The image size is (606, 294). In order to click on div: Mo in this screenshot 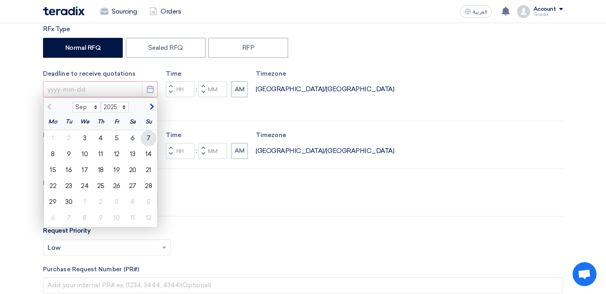, I will do `click(53, 122)`.